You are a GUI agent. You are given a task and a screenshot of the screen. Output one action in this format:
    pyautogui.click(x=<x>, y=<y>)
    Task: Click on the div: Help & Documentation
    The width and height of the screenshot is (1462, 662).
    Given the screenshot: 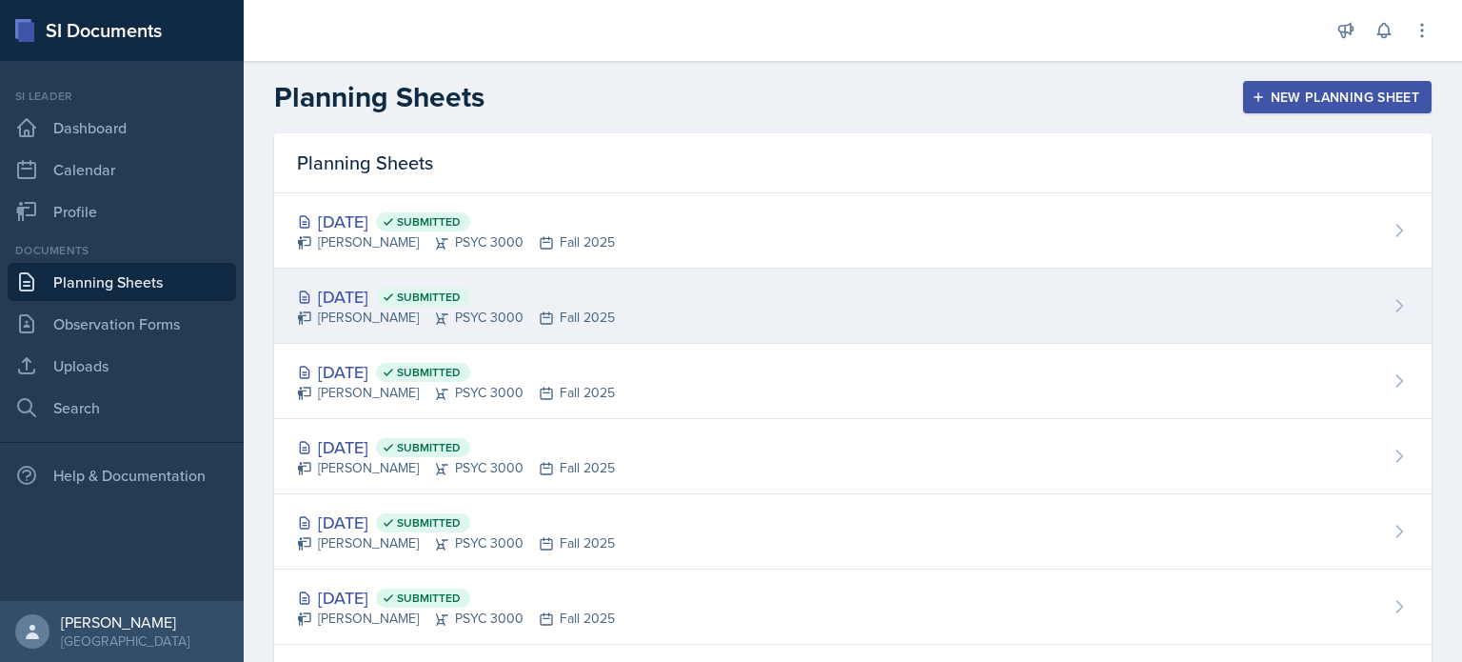 What is the action you would take?
    pyautogui.click(x=122, y=475)
    